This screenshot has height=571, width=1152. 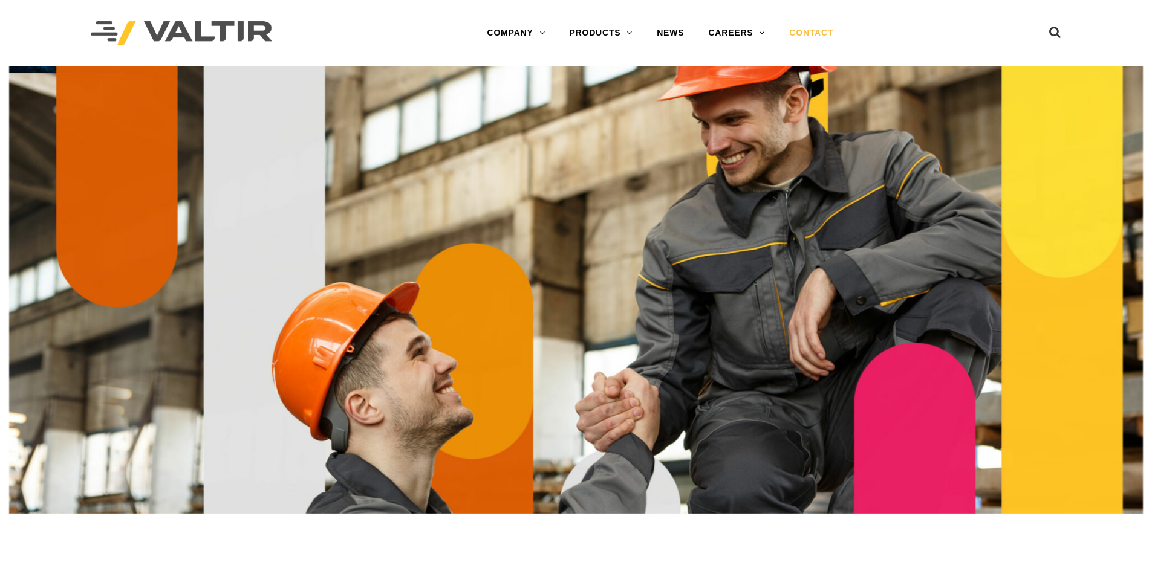 What do you see at coordinates (737, 33) in the screenshot?
I see `a: CAREERS` at bounding box center [737, 33].